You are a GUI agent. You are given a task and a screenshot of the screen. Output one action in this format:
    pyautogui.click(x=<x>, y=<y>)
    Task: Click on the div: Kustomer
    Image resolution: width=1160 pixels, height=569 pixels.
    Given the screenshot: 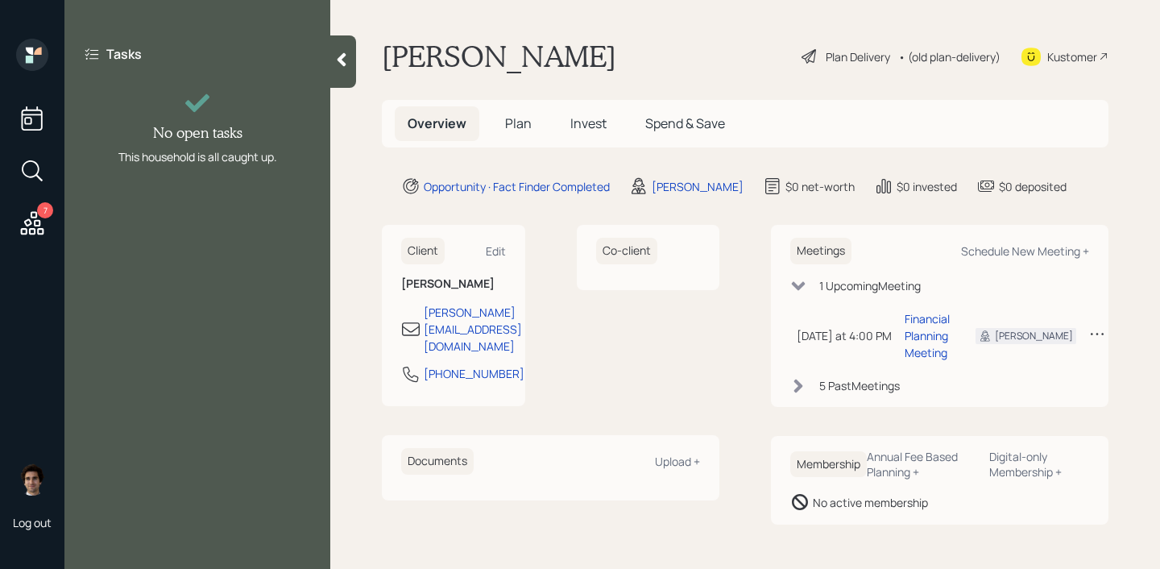 What is the action you would take?
    pyautogui.click(x=1072, y=56)
    